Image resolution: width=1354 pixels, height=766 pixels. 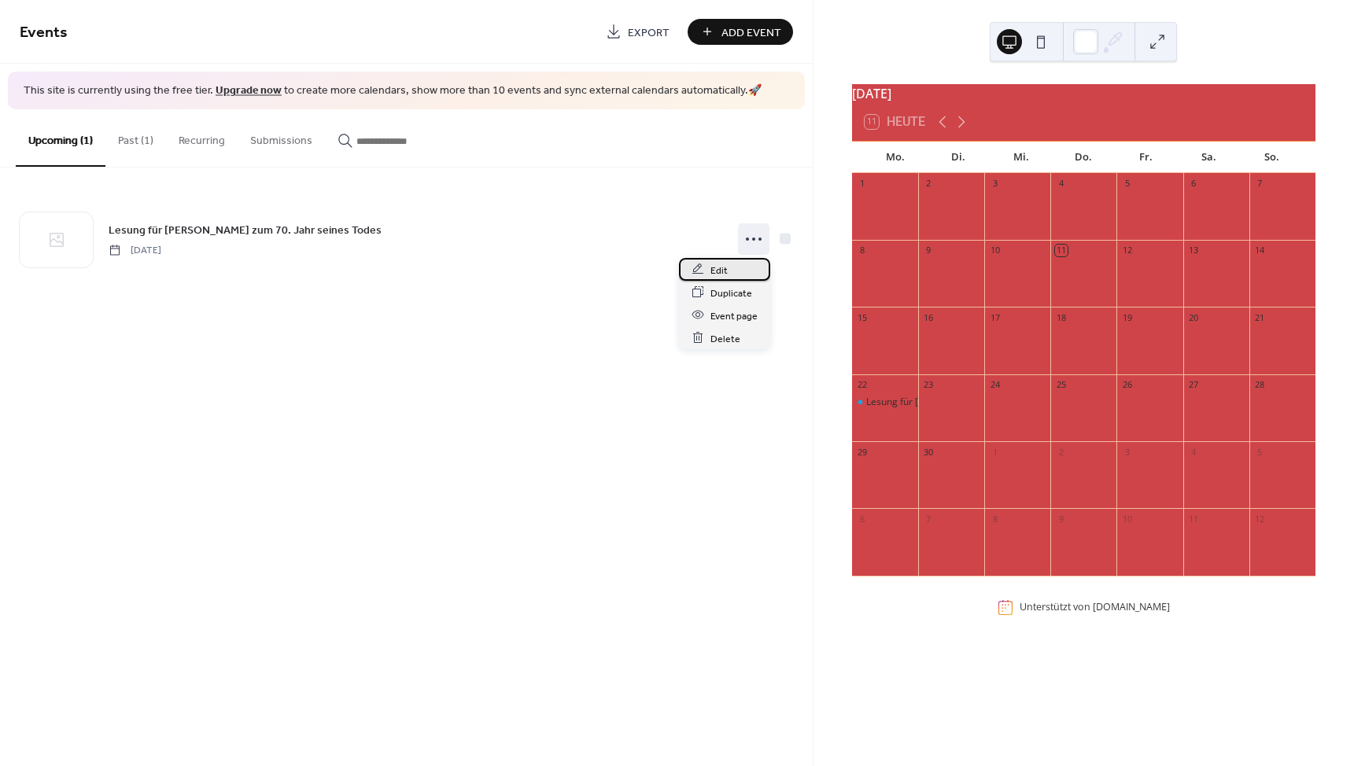 What do you see at coordinates (751, 32) in the screenshot?
I see `span: Add Event` at bounding box center [751, 32].